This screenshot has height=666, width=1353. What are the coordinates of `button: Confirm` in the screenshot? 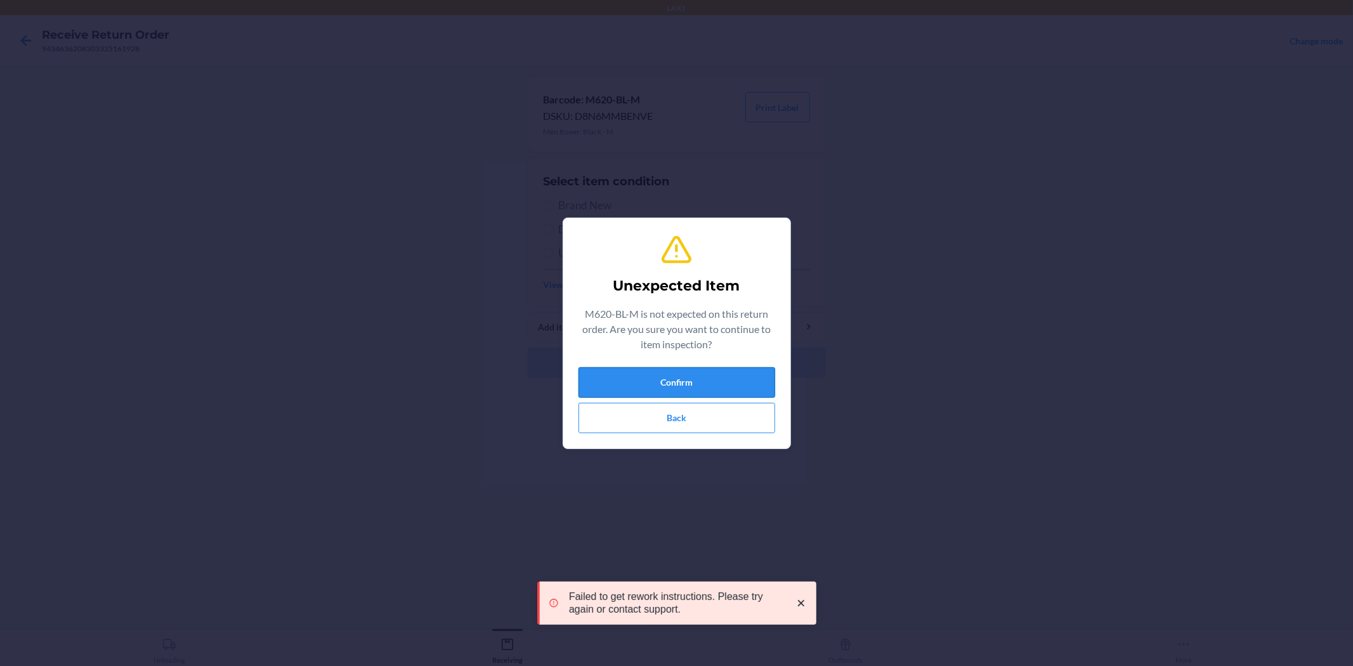 It's located at (677, 383).